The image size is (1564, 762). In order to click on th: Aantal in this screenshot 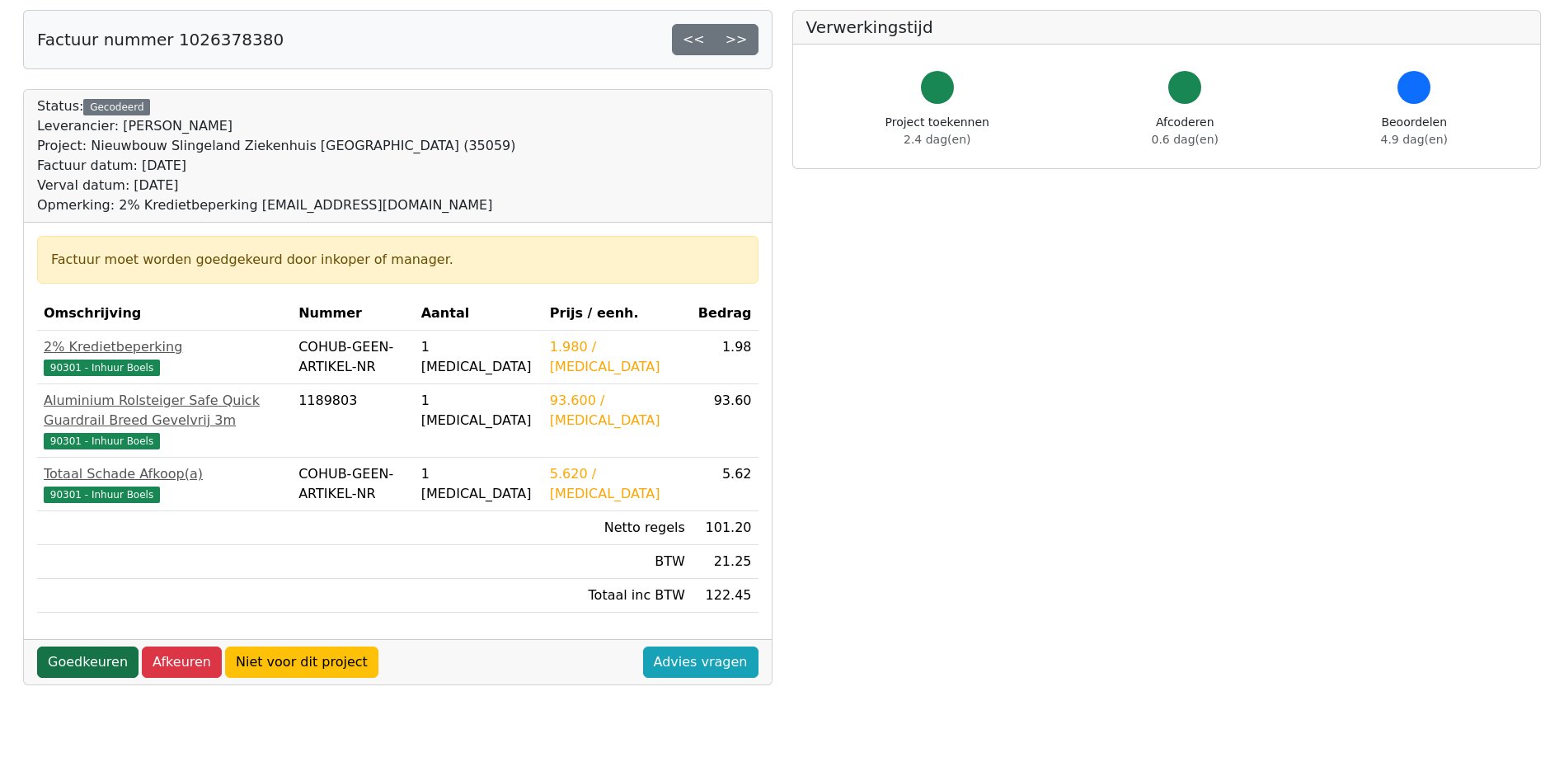, I will do `click(479, 313)`.